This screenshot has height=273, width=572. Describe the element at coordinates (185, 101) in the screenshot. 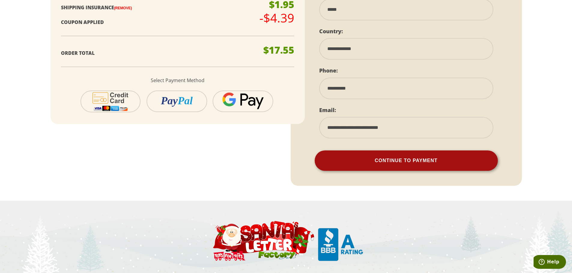

I see `i: Pal` at that location.